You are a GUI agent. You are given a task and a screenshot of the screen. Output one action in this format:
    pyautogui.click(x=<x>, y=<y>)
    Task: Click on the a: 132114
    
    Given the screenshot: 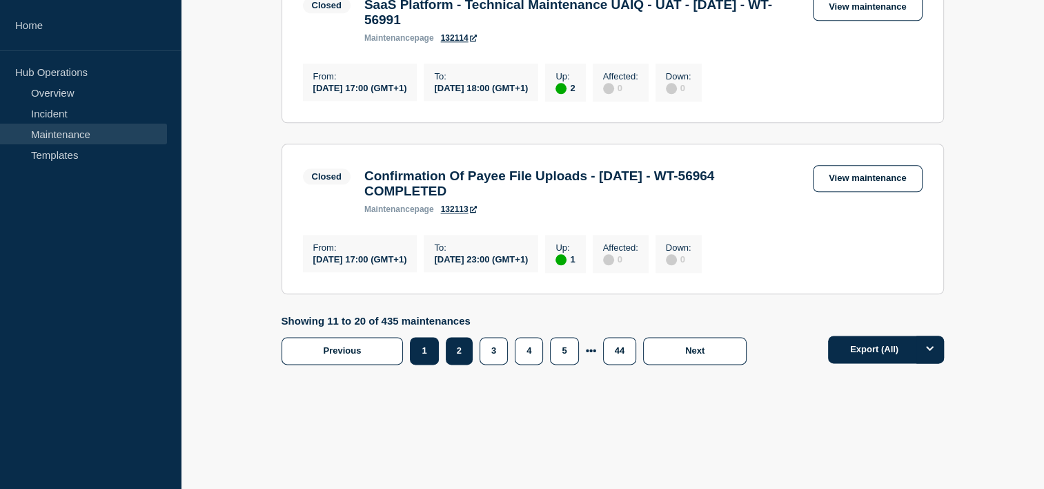 What is the action you would take?
    pyautogui.click(x=459, y=38)
    